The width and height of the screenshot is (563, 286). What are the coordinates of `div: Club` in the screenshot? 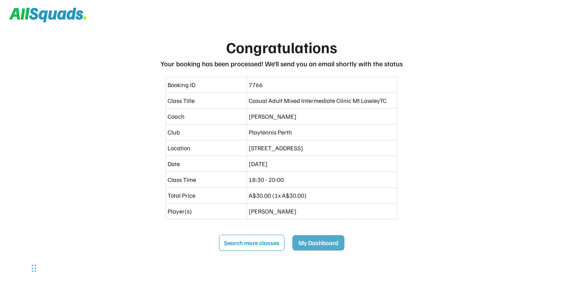 It's located at (206, 132).